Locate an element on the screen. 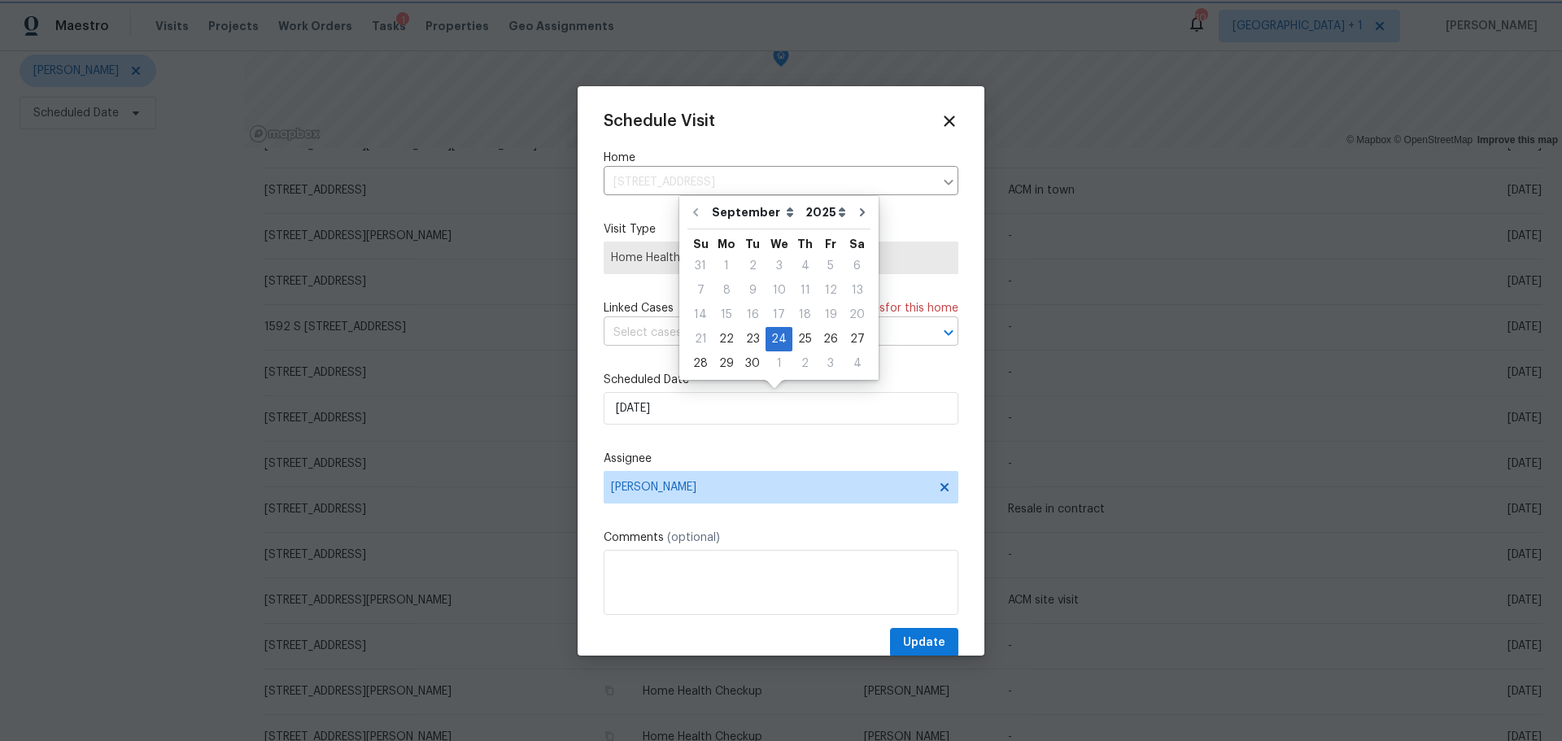  div: 29 is located at coordinates (726, 364).